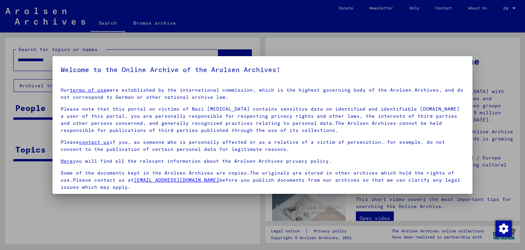 This screenshot has height=250, width=525. Describe the element at coordinates (262, 161) in the screenshot. I see `p: you will find all the relevant information about the Arolsen Archives privacy policy.` at that location.